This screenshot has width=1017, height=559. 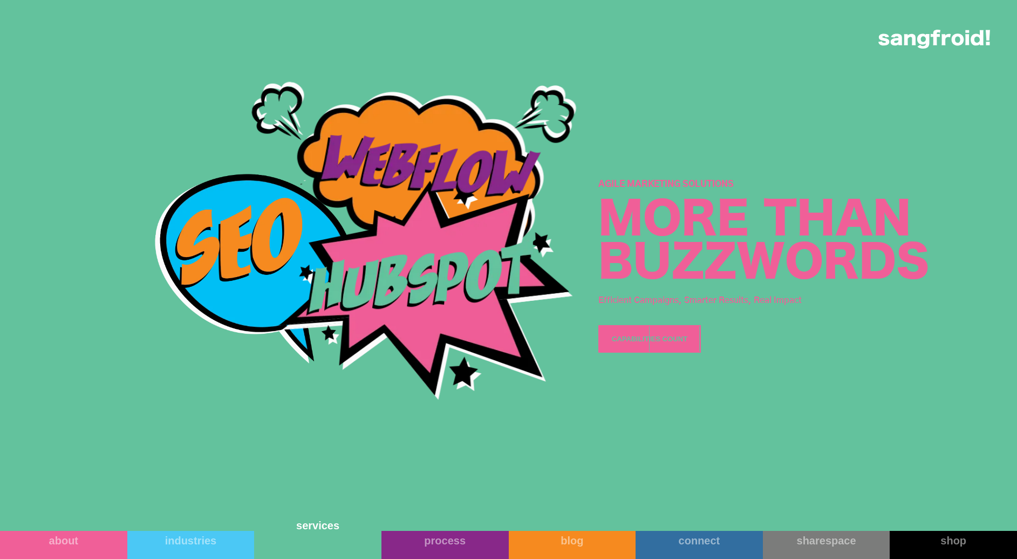 What do you see at coordinates (827, 545) in the screenshot?
I see `a: sharespace` at bounding box center [827, 545].